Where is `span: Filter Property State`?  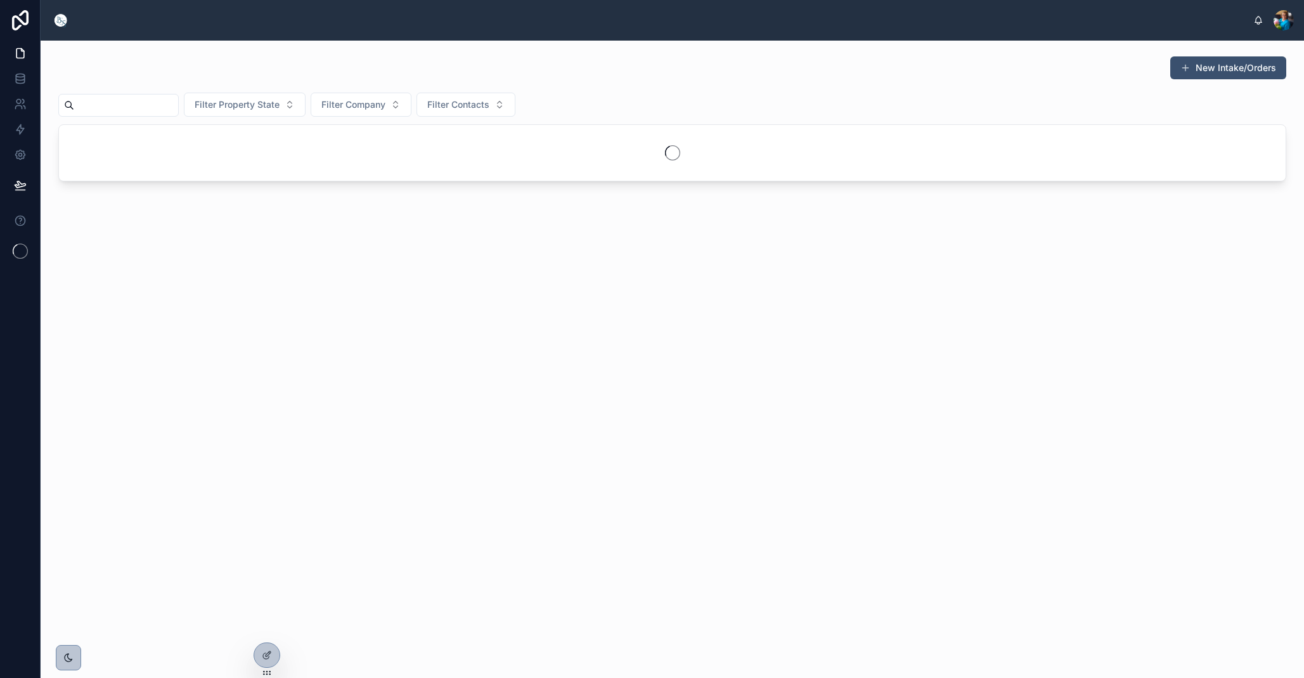 span: Filter Property State is located at coordinates (237, 105).